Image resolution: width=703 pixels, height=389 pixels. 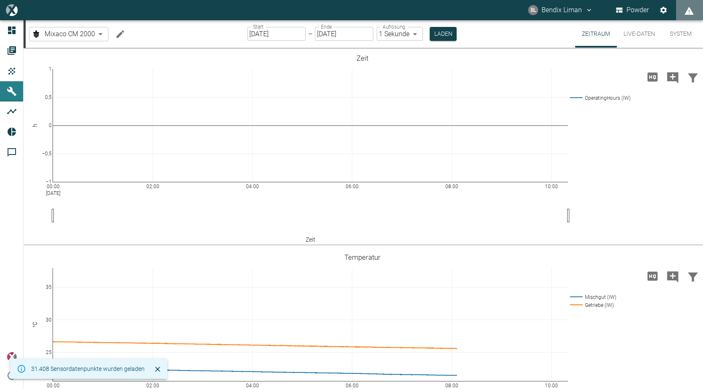 I want to click on button: Powder, so click(x=633, y=10).